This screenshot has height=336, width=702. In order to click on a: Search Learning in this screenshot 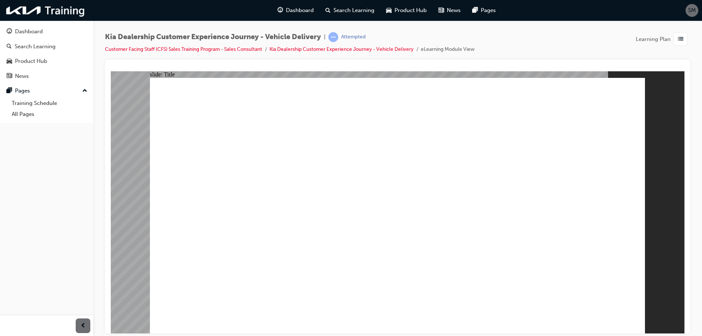, I will do `click(46, 46)`.